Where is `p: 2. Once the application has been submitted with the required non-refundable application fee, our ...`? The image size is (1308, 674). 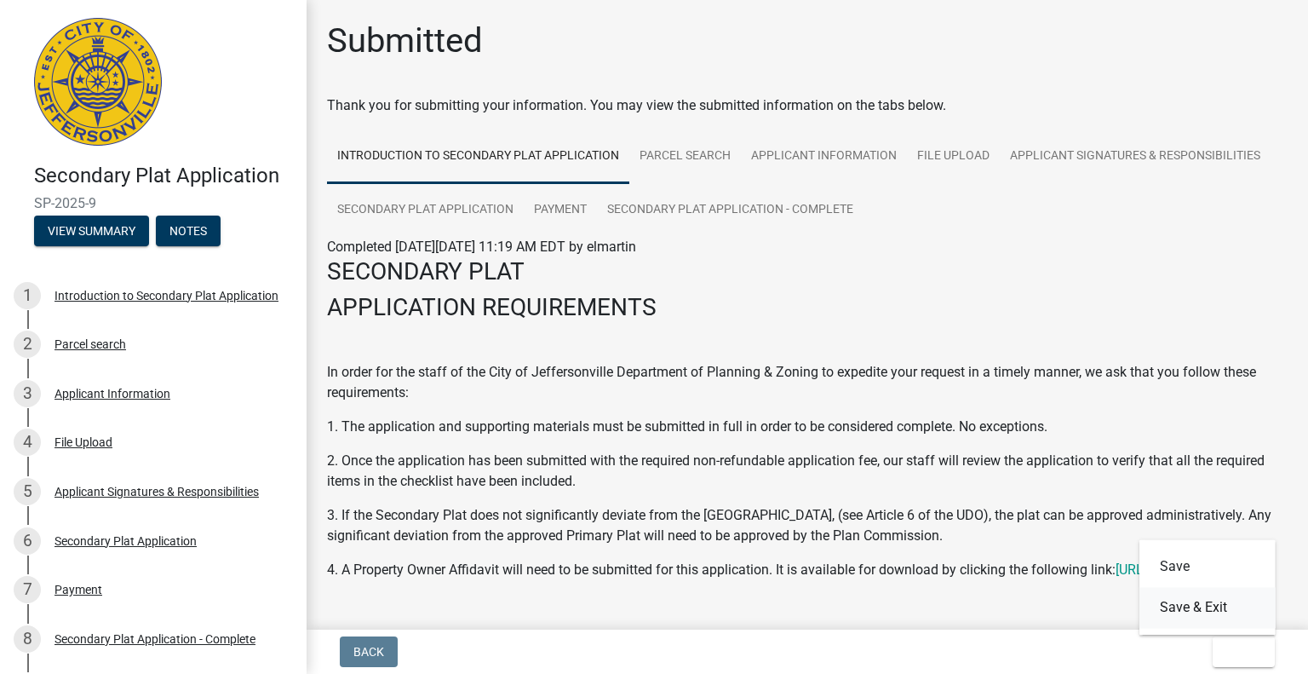 p: 2. Once the application has been submitted with the required non-refundable application fee, our ... is located at coordinates (807, 471).